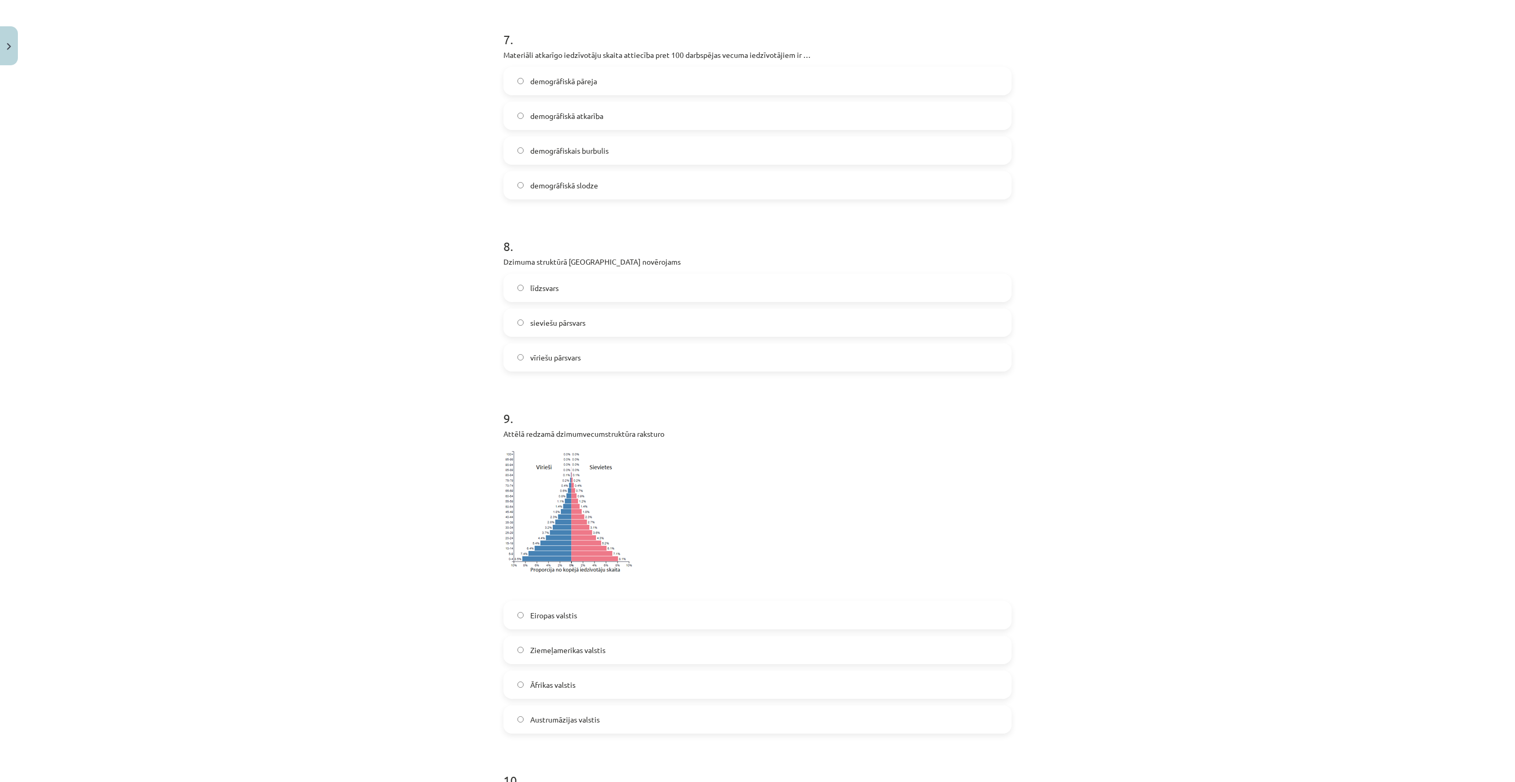  I want to click on h1: 7 ., so click(758, 30).